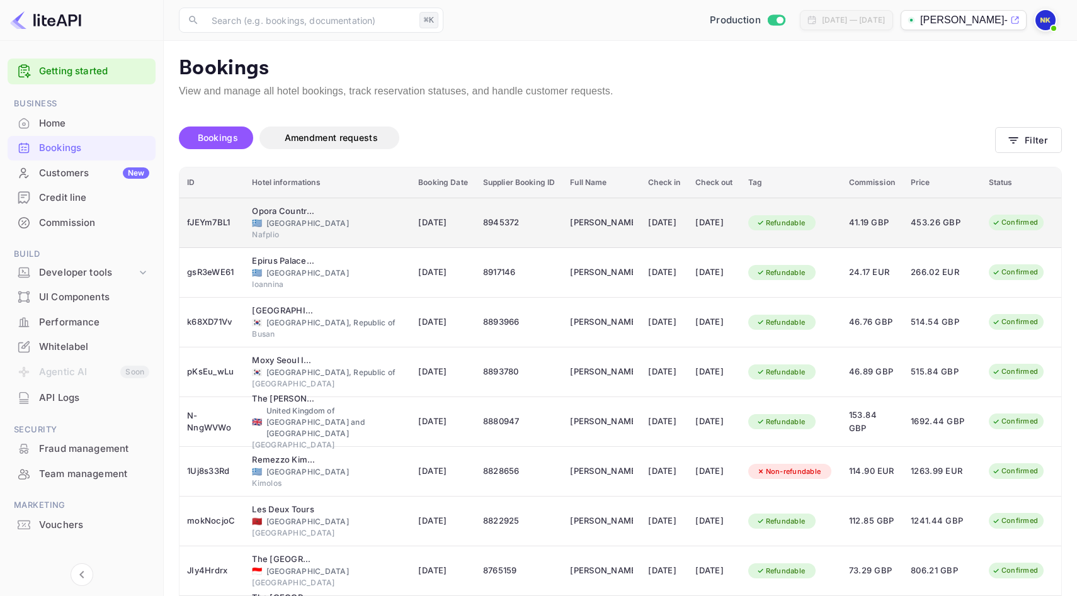  I want to click on div: Moxy Seoul Insadong, so click(283, 361).